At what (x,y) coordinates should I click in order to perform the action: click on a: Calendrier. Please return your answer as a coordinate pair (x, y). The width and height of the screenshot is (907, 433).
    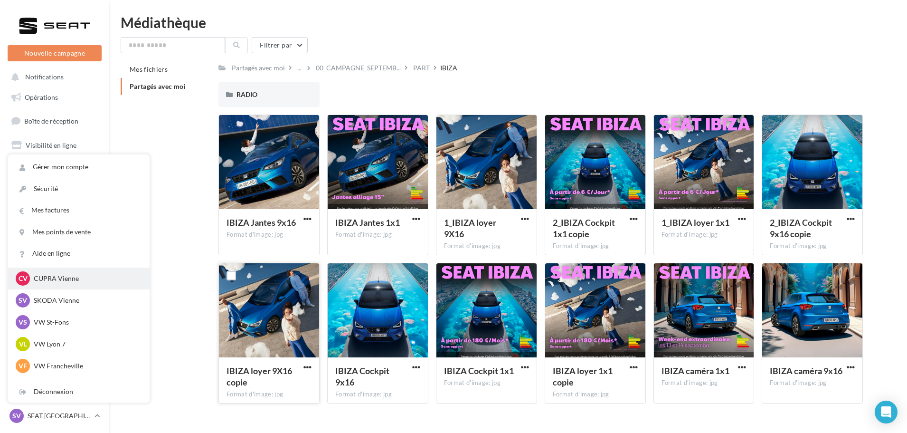
    Looking at the image, I should click on (55, 240).